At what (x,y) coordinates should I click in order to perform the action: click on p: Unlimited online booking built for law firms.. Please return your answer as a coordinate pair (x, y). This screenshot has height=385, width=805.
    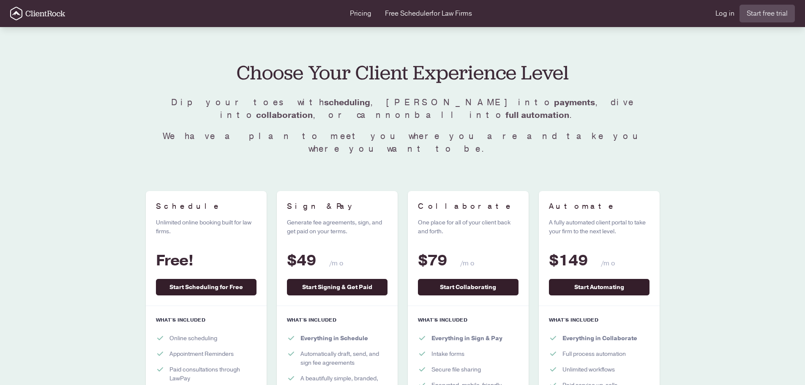
    Looking at the image, I should click on (206, 227).